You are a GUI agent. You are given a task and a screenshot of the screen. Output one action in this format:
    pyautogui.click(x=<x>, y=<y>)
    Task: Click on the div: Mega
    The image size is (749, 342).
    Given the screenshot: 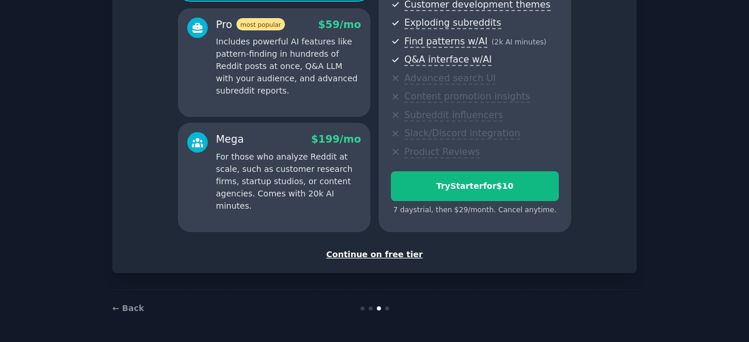 What is the action you would take?
    pyautogui.click(x=230, y=139)
    